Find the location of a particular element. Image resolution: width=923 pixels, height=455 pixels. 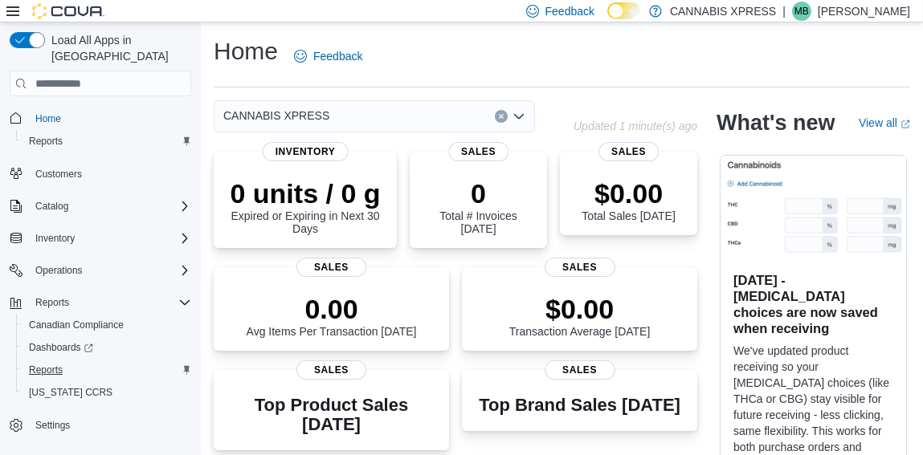

button: Customers is located at coordinates (100, 173).